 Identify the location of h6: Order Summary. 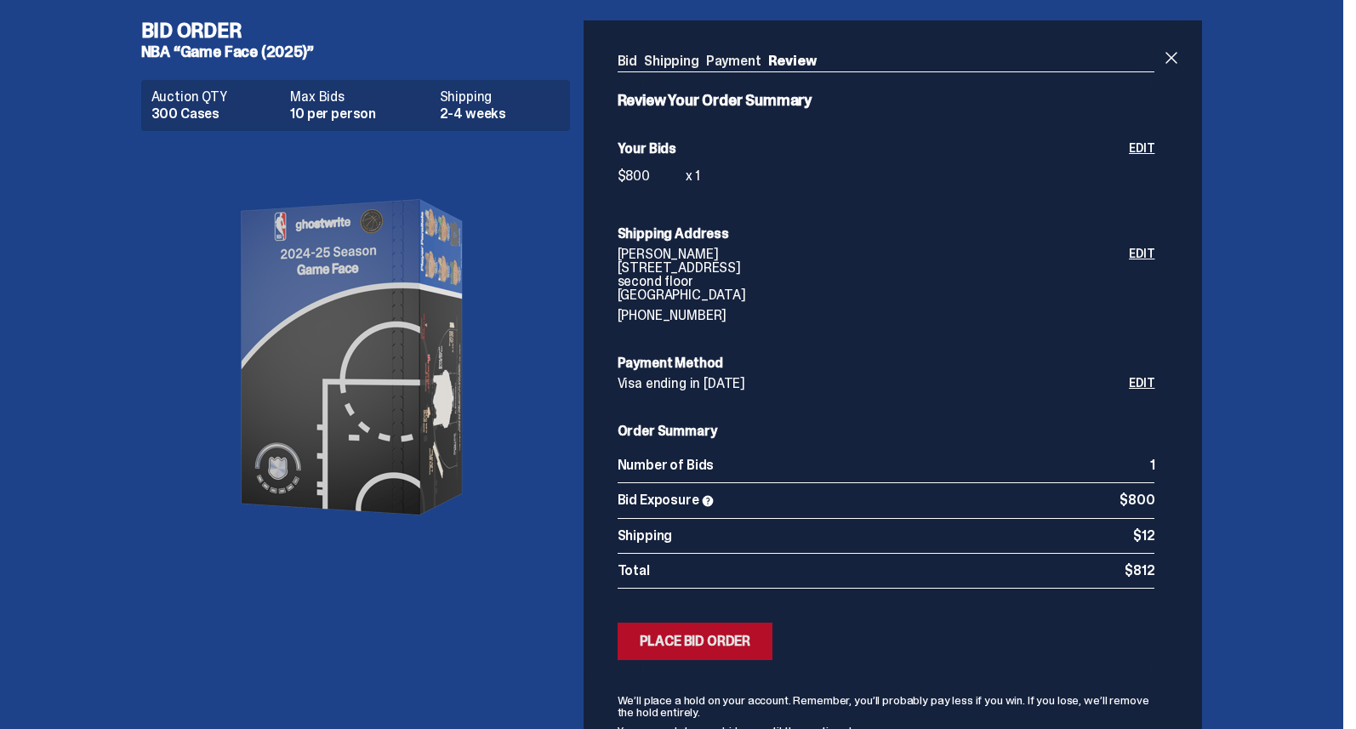
(887, 431).